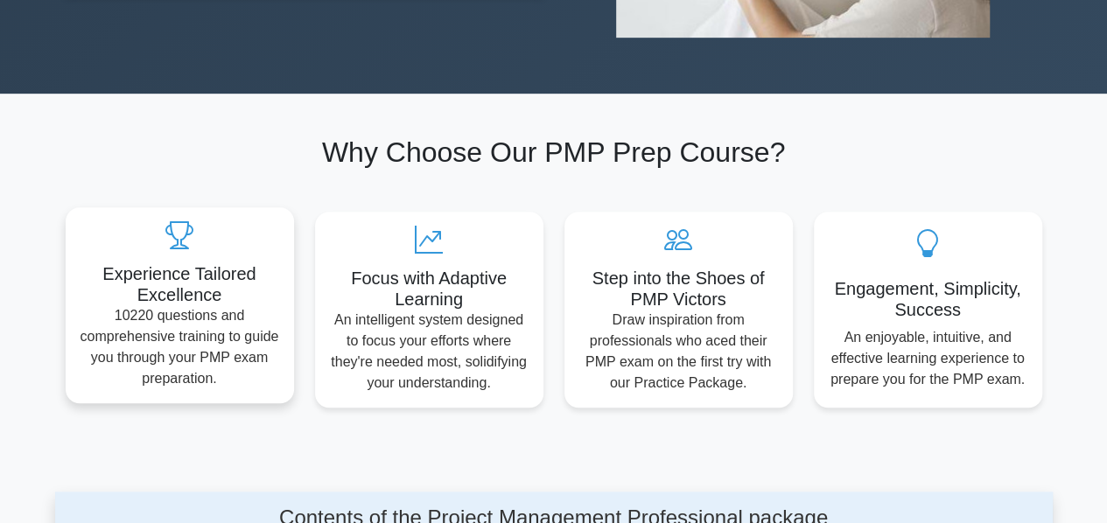 The width and height of the screenshot is (1107, 523). I want to click on p: An enjoyable, intuitive, and effective learning experience to prepare you for the PMP exam., so click(927, 359).